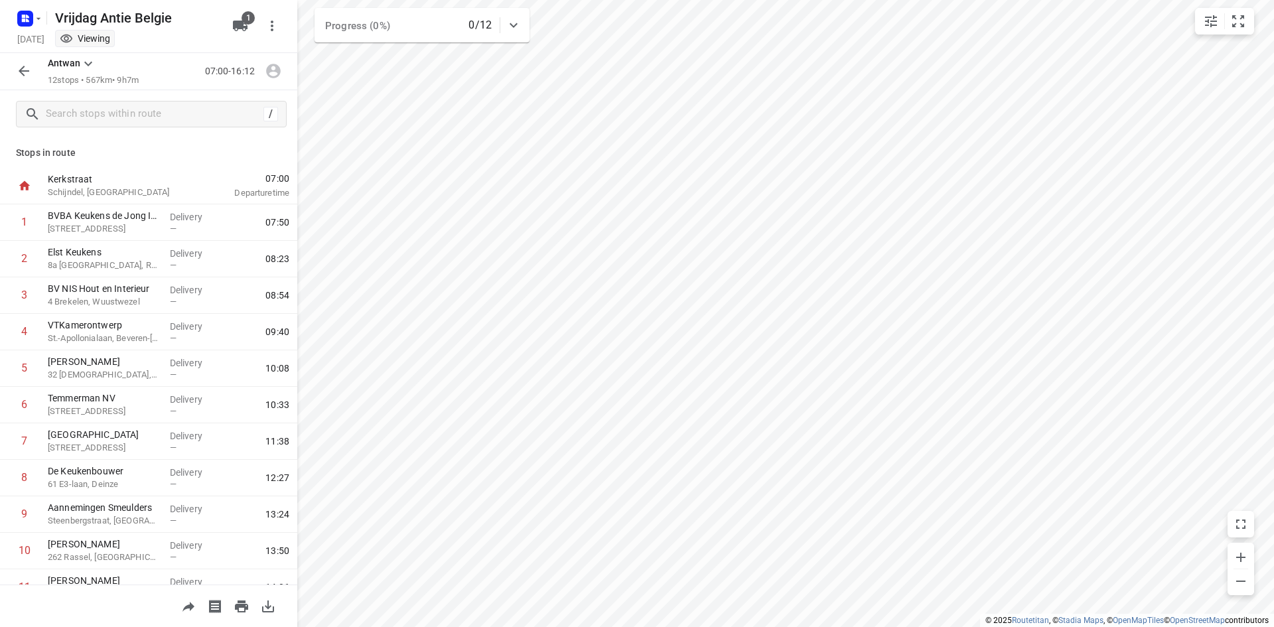 Image resolution: width=1274 pixels, height=627 pixels. I want to click on p: VTKamerontwerp, so click(104, 325).